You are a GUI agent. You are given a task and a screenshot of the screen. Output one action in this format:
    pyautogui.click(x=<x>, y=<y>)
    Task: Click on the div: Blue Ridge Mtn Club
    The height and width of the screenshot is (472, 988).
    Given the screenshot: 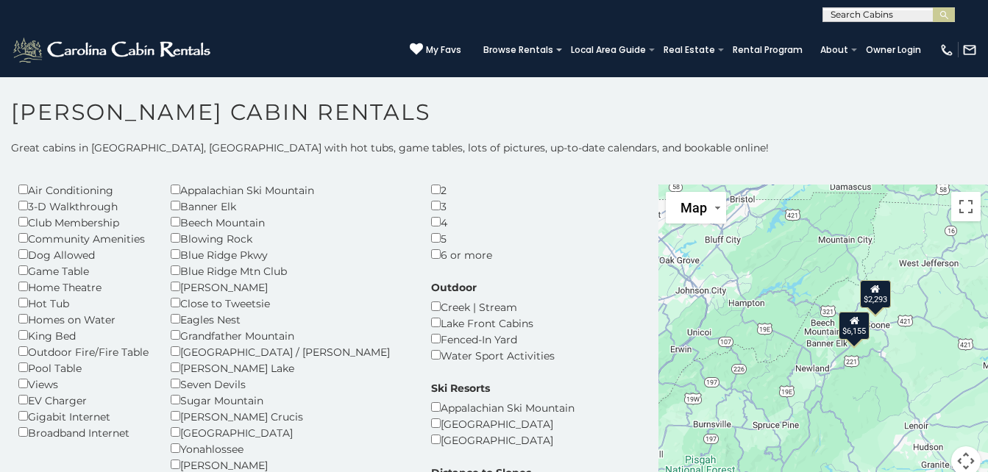 What is the action you would take?
    pyautogui.click(x=290, y=271)
    